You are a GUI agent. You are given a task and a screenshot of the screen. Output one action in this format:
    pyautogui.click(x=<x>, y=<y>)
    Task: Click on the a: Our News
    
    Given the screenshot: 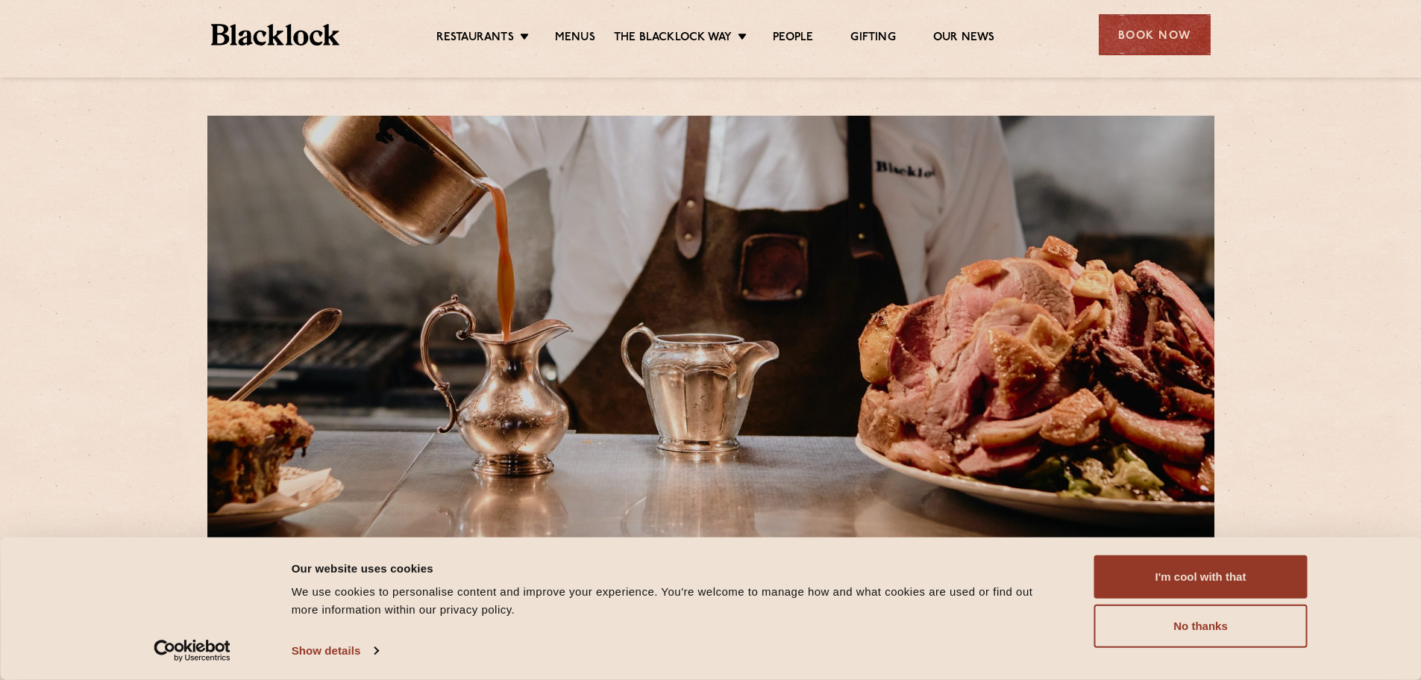 What is the action you would take?
    pyautogui.click(x=964, y=39)
    